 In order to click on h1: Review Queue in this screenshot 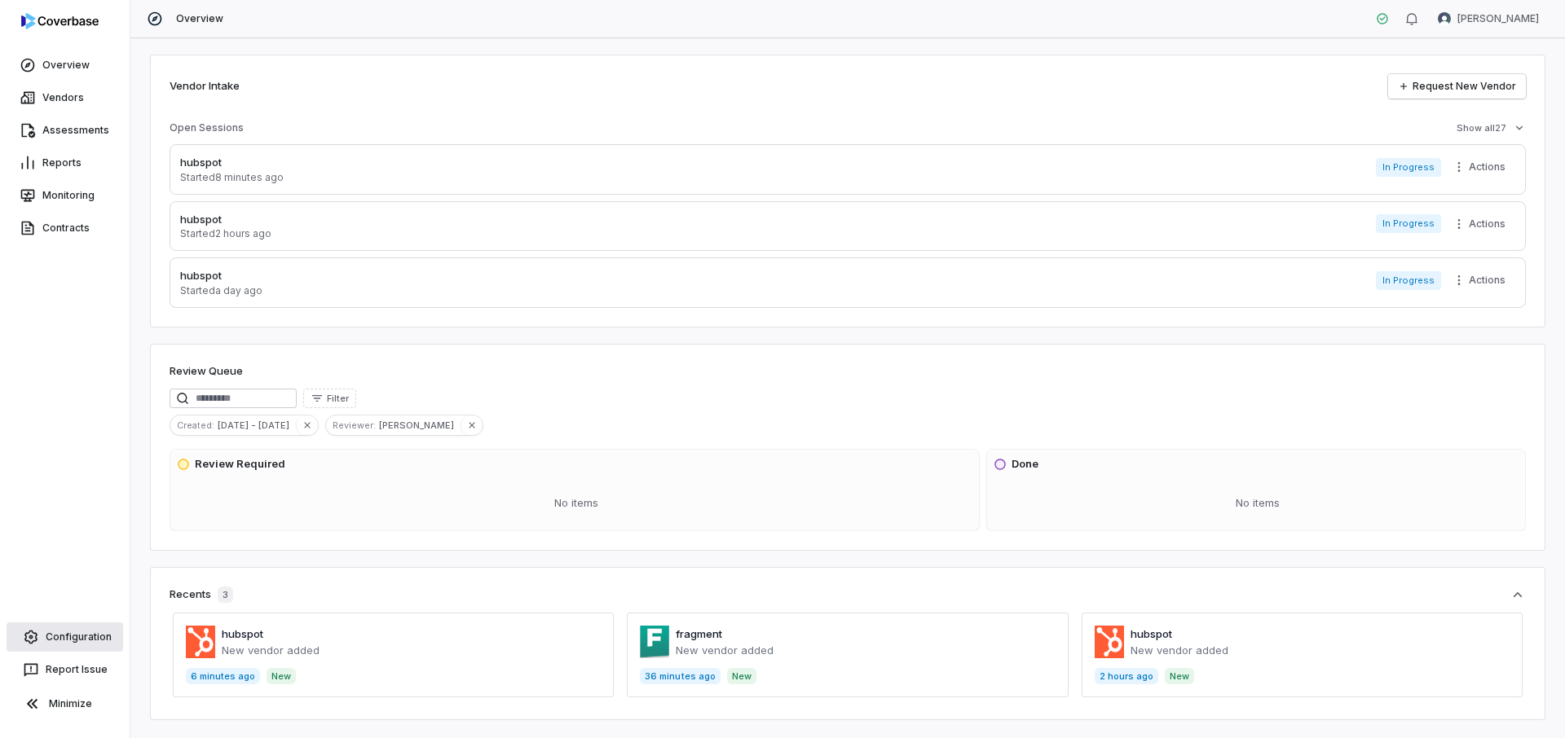, I will do `click(206, 372)`.